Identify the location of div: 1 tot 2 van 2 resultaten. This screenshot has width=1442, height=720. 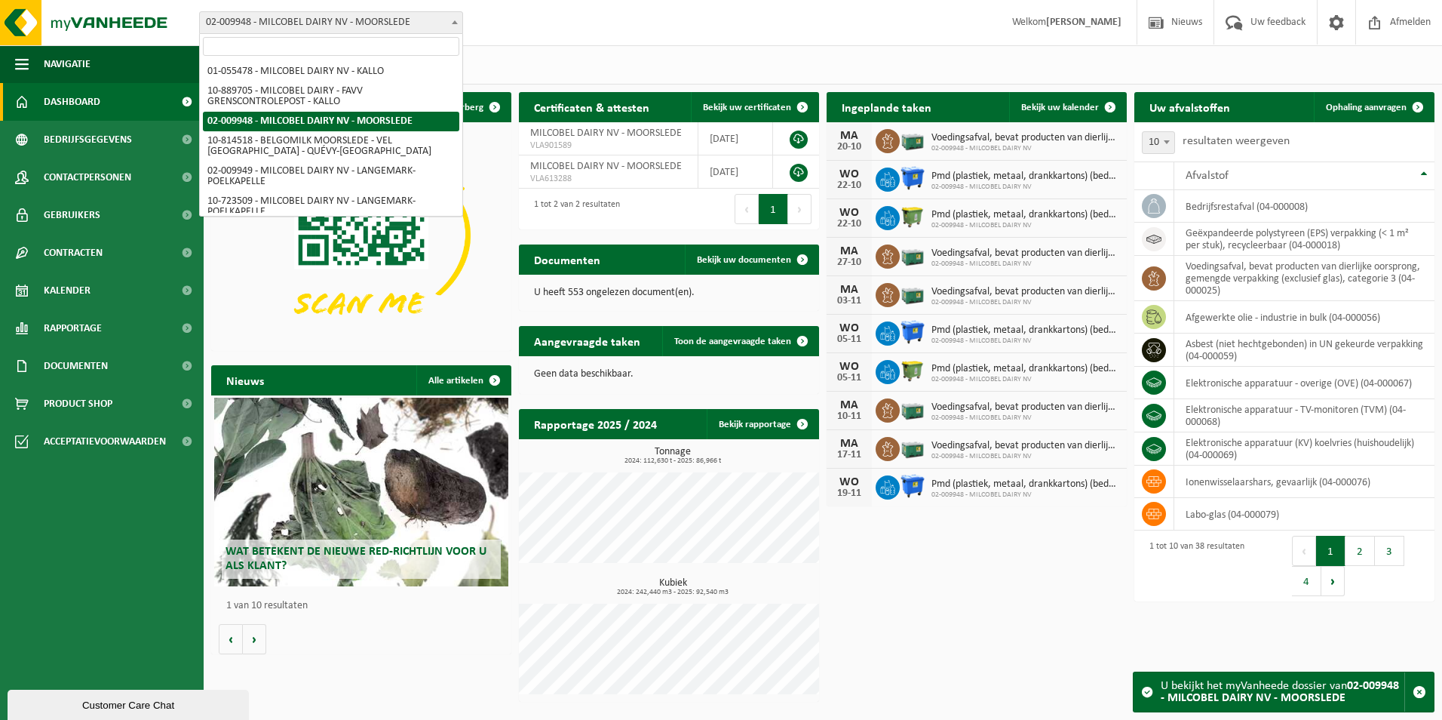
(573, 209).